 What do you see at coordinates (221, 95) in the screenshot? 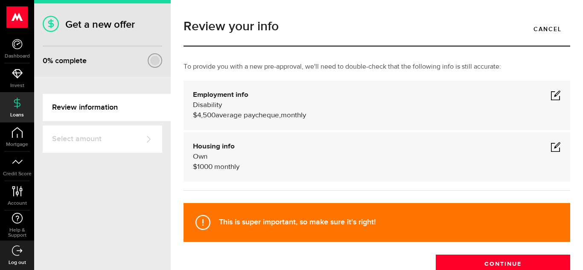
I see `b: Employment info` at bounding box center [221, 95].